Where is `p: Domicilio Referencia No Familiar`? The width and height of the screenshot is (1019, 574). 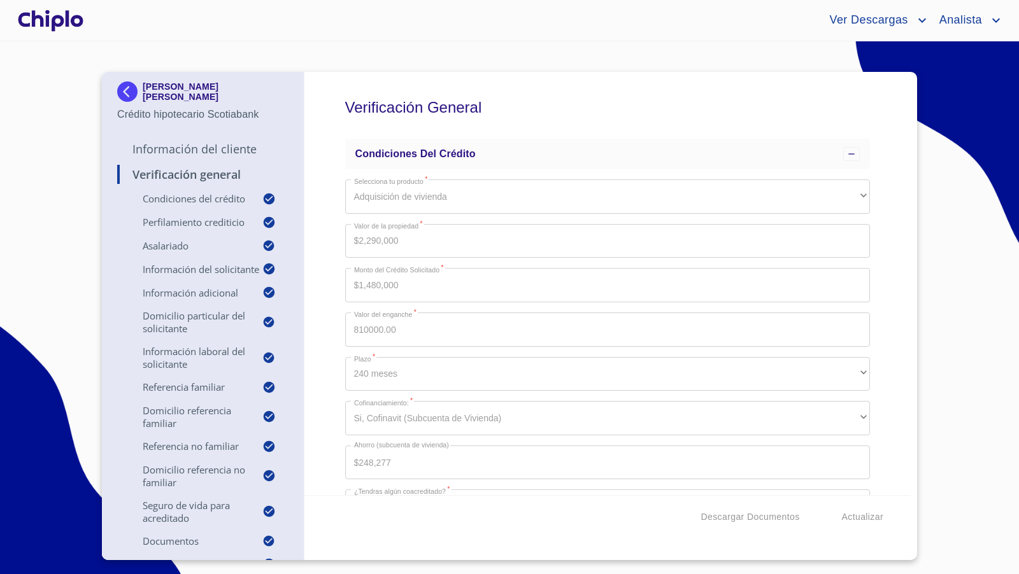
p: Domicilio Referencia No Familiar is located at coordinates (190, 476).